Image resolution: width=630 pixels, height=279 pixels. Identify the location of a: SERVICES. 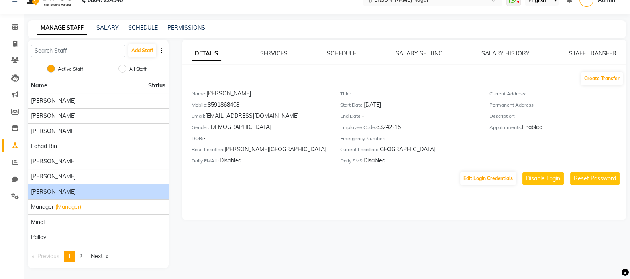
(274, 53).